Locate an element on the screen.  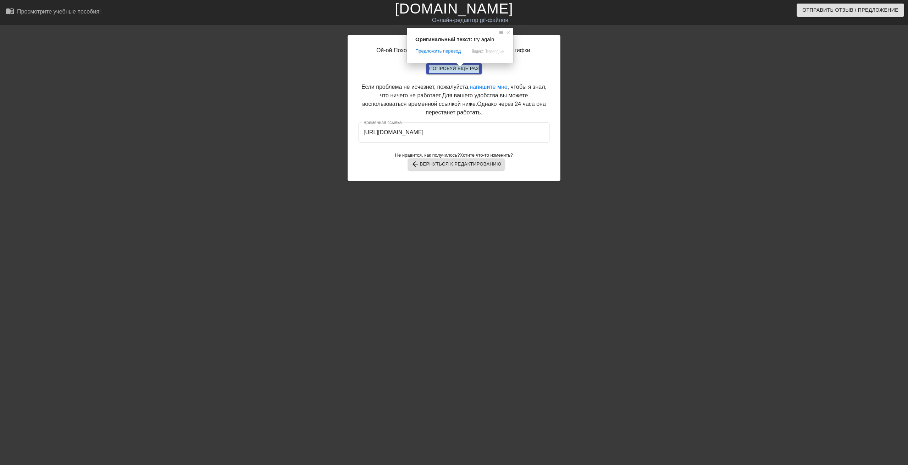
ya-tr-span: Ой-ой. is located at coordinates (385, 50).